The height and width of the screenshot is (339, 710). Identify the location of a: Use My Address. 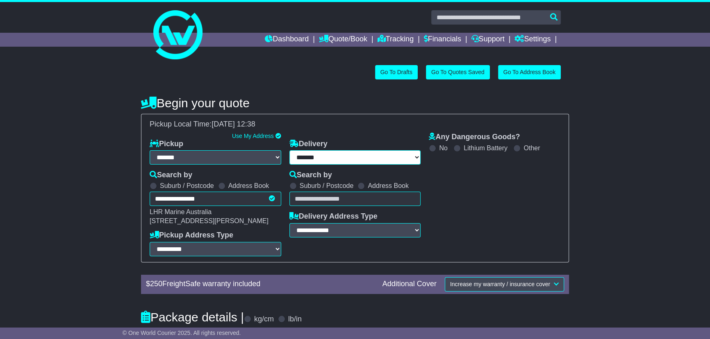
(253, 136).